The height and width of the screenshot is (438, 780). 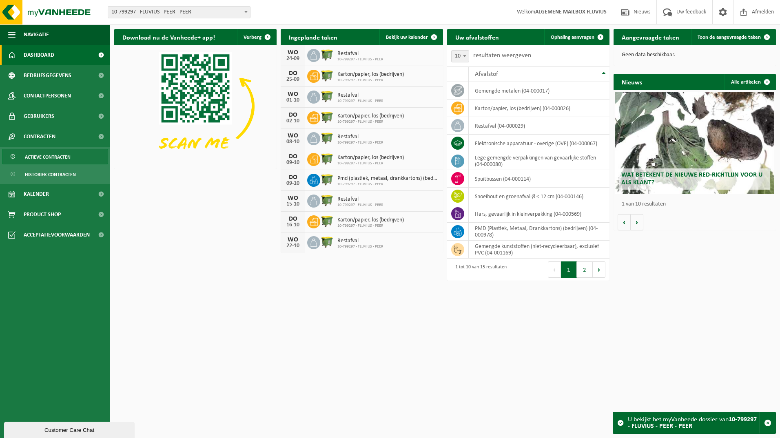 What do you see at coordinates (695, 143) in the screenshot?
I see `a: Wat betekent de nieuwe RED-richtlijn voor u als klant?` at bounding box center [695, 143].